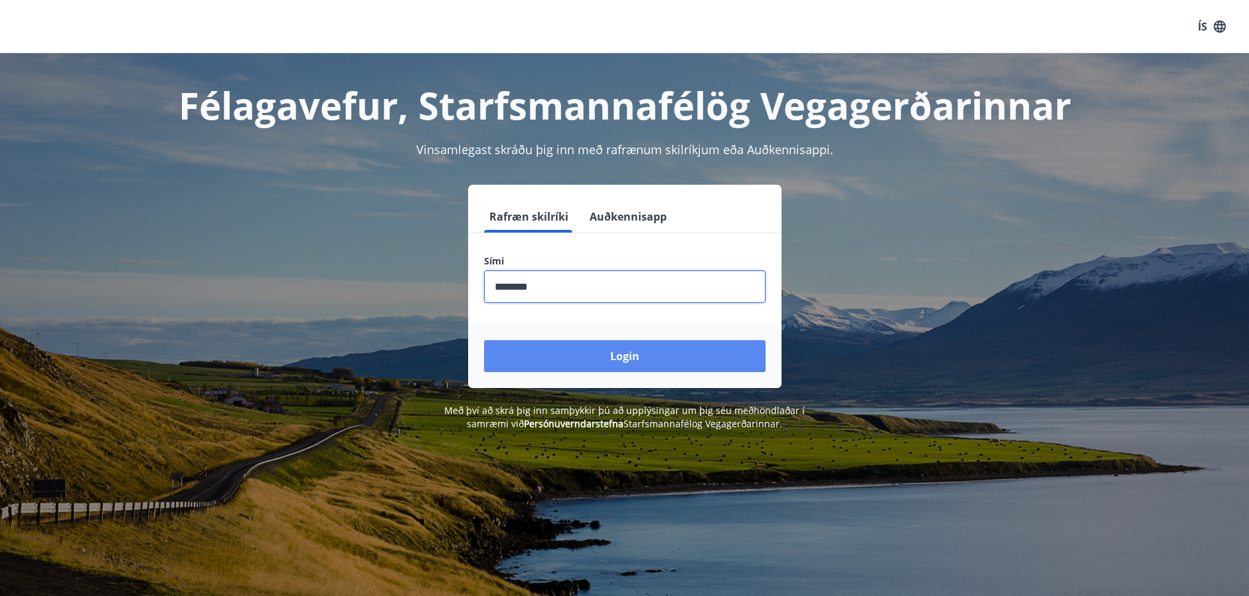 The width and height of the screenshot is (1249, 596). I want to click on button: Rafræn skilríki, so click(529, 216).